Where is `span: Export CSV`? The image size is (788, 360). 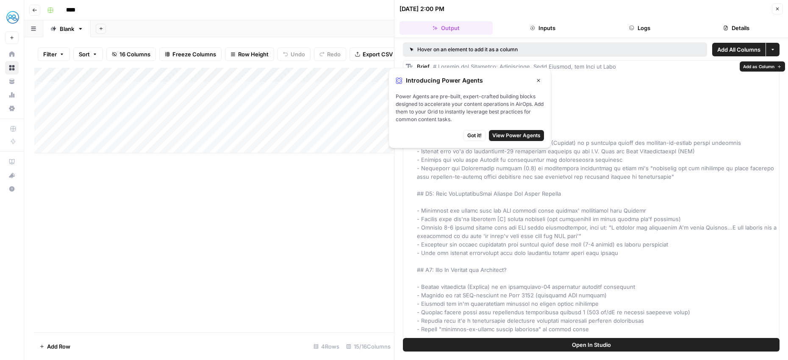
span: Export CSV is located at coordinates (378, 54).